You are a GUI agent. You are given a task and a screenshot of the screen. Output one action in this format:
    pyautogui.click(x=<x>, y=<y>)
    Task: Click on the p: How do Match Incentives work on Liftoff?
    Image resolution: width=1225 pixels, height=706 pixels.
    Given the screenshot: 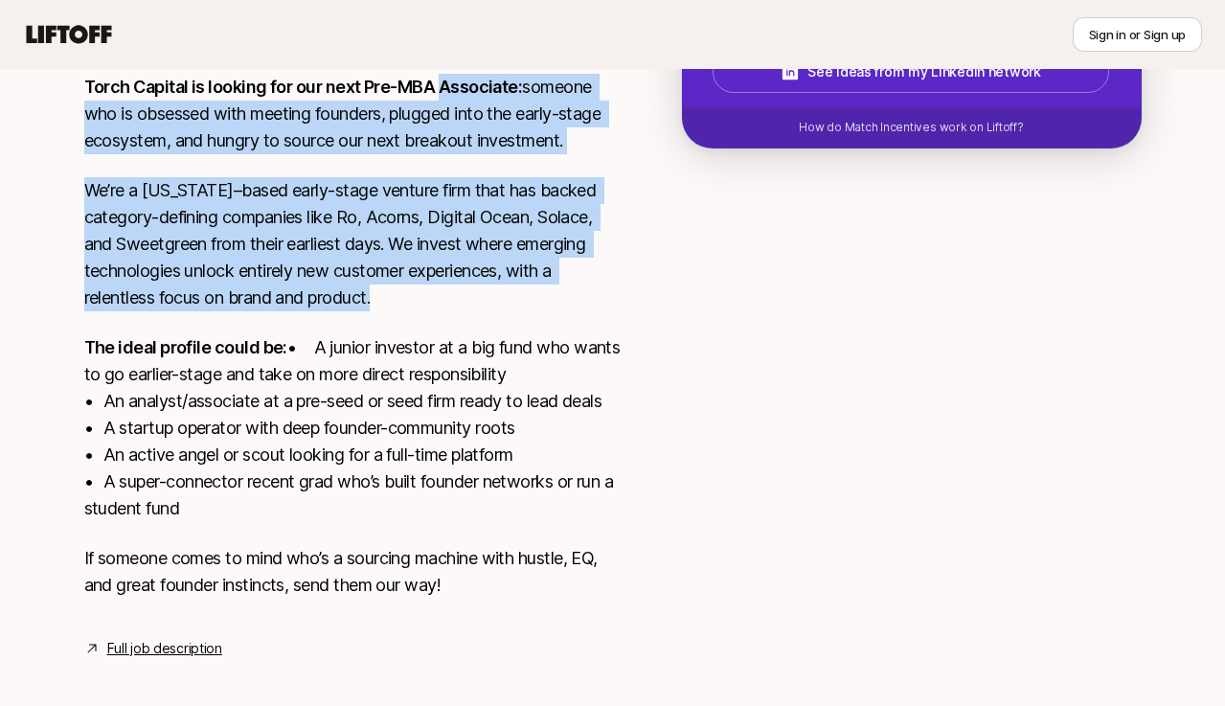 What is the action you would take?
    pyautogui.click(x=911, y=127)
    